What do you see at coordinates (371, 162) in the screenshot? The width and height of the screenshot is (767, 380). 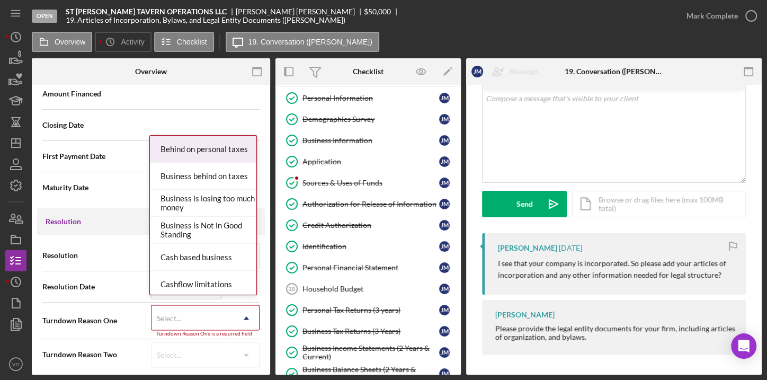 I see `div: Application` at bounding box center [371, 162].